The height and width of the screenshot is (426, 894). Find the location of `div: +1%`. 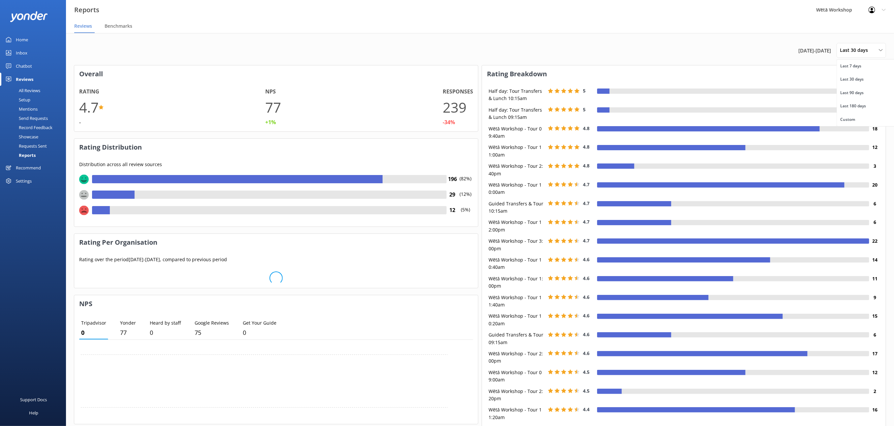

div: +1% is located at coordinates (271, 122).